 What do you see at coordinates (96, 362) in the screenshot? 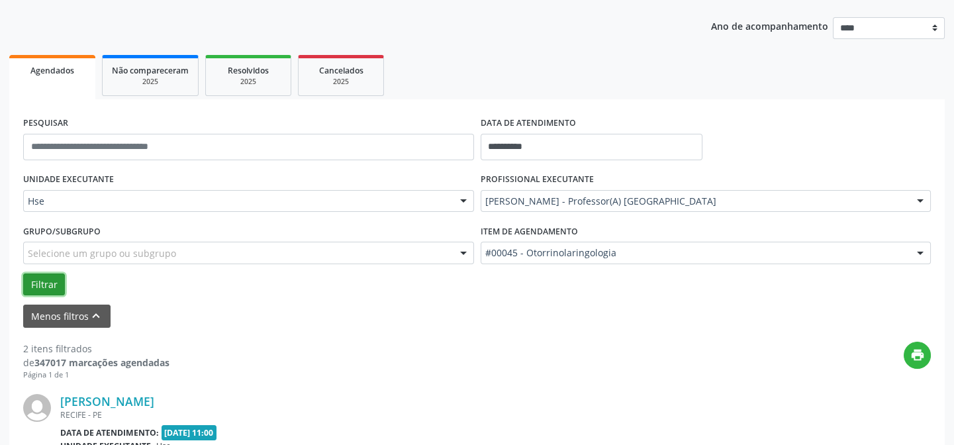
I see `div: de` at bounding box center [96, 362].